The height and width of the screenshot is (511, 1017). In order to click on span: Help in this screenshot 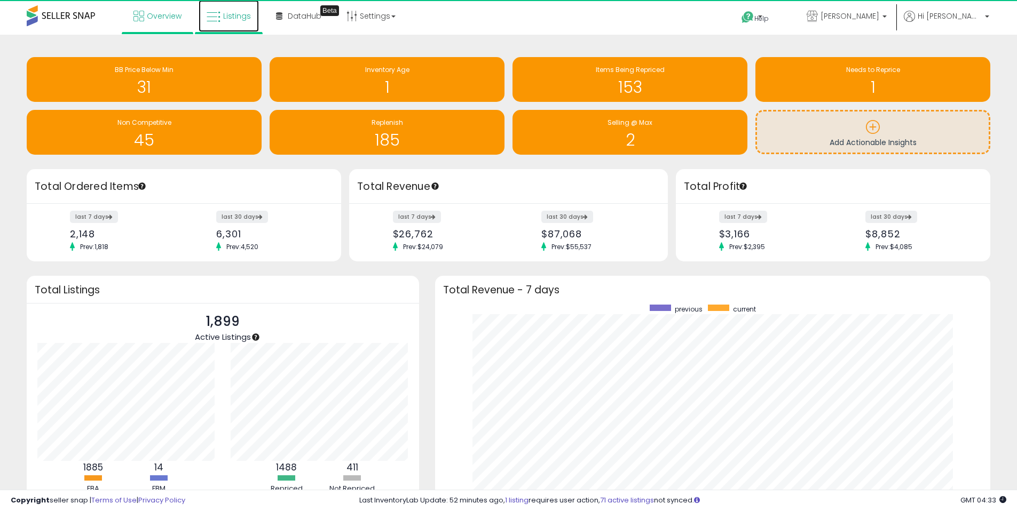, I will do `click(761, 18)`.